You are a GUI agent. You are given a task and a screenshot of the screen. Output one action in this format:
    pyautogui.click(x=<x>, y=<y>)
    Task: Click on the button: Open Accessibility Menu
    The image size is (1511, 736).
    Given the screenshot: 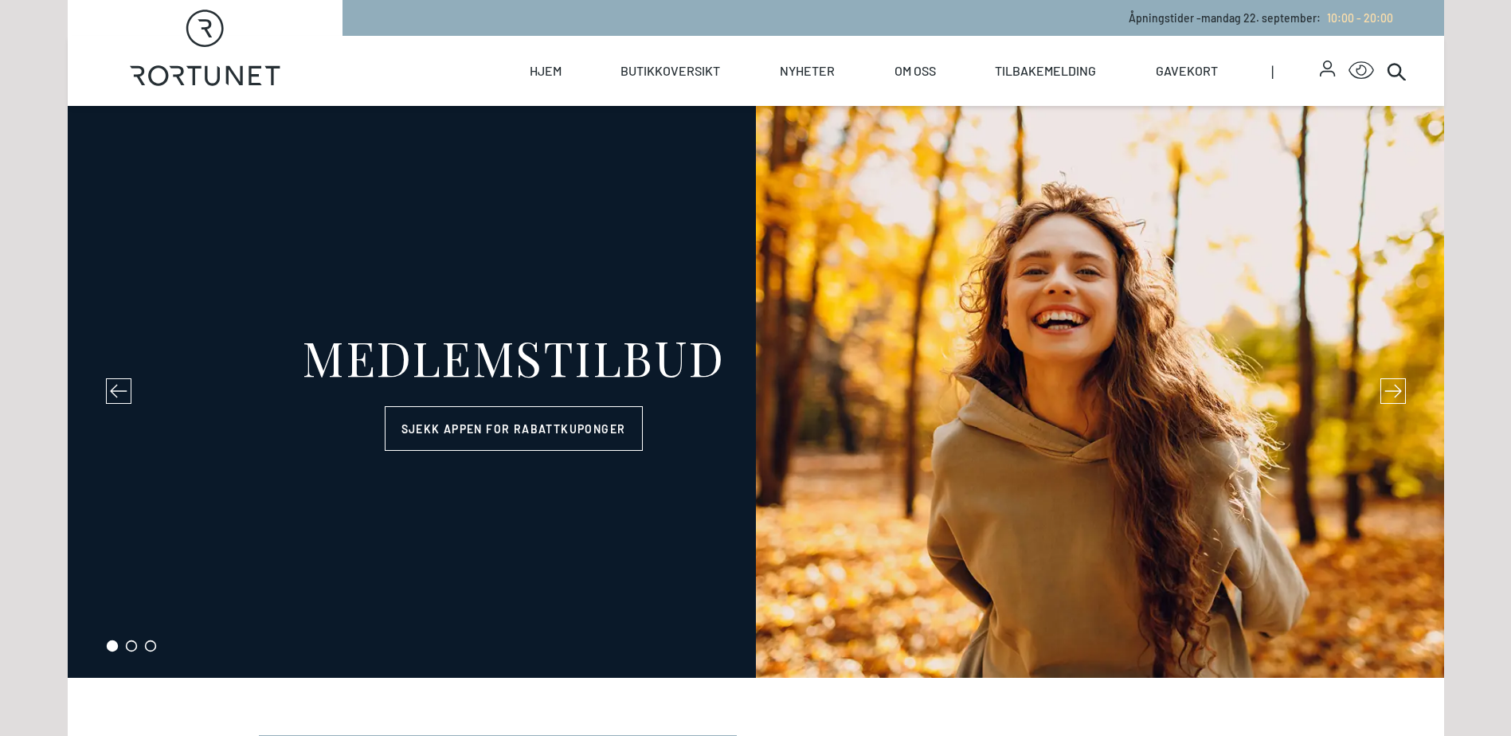 What is the action you would take?
    pyautogui.click(x=1361, y=71)
    